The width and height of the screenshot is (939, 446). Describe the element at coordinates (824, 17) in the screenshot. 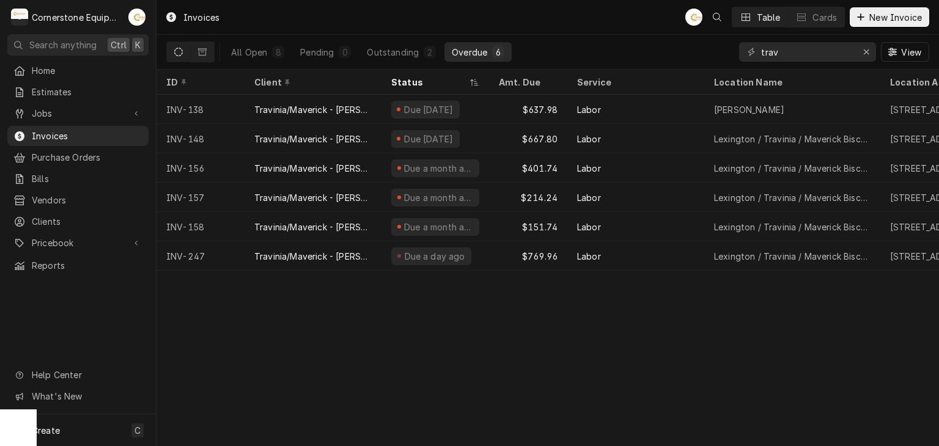

I see `div: Cards` at that location.